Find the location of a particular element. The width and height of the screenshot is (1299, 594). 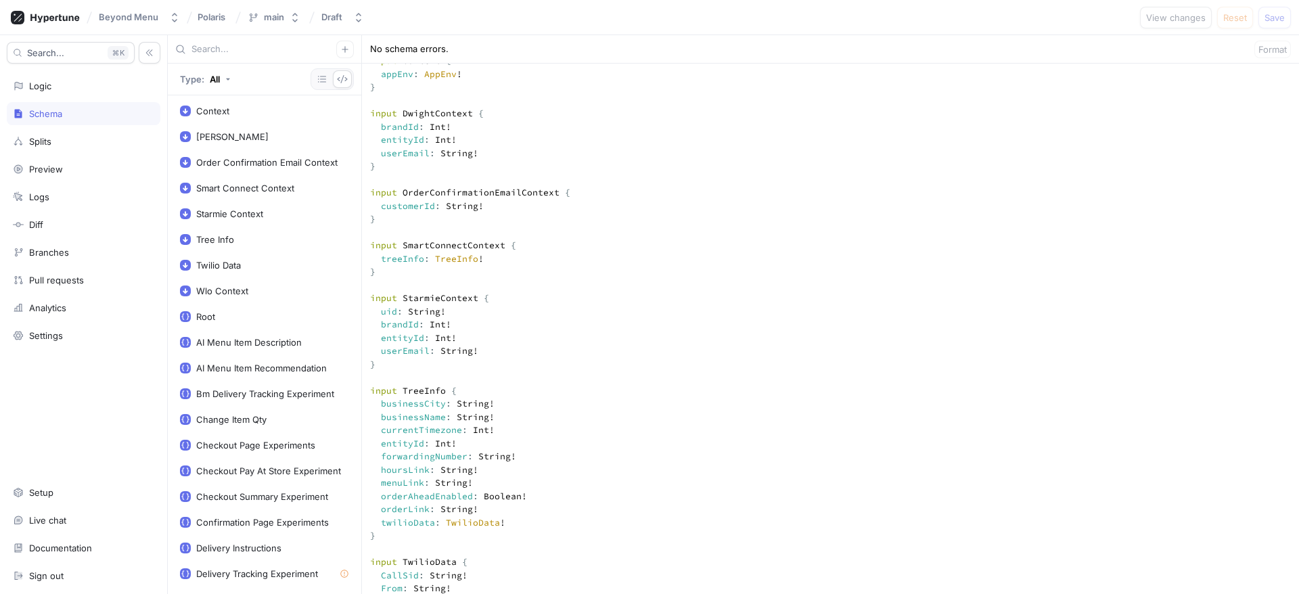

button: Beyond Menu is located at coordinates (139, 17).